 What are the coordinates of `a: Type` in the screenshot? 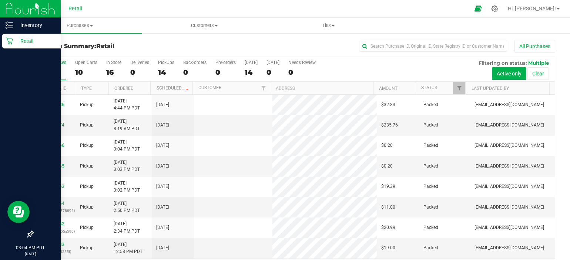 It's located at (86, 88).